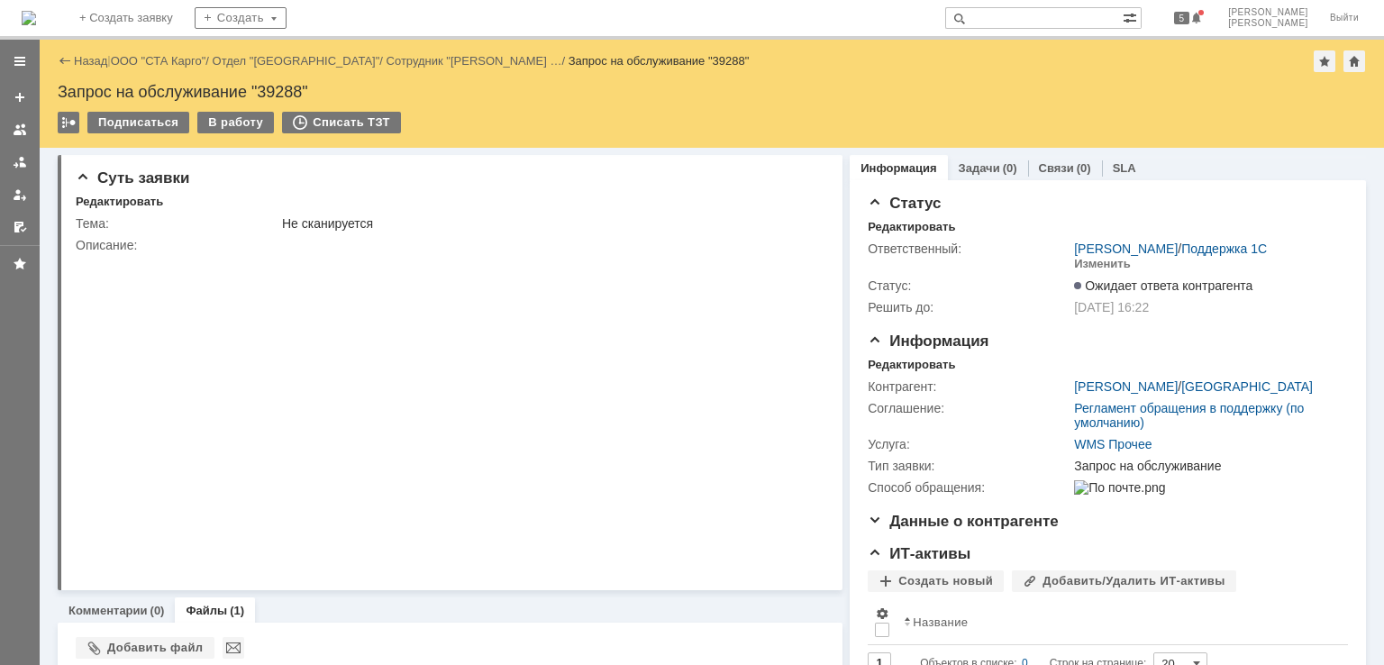 The image size is (1384, 665). Describe the element at coordinates (968, 286) in the screenshot. I see `div: Статус:` at that location.